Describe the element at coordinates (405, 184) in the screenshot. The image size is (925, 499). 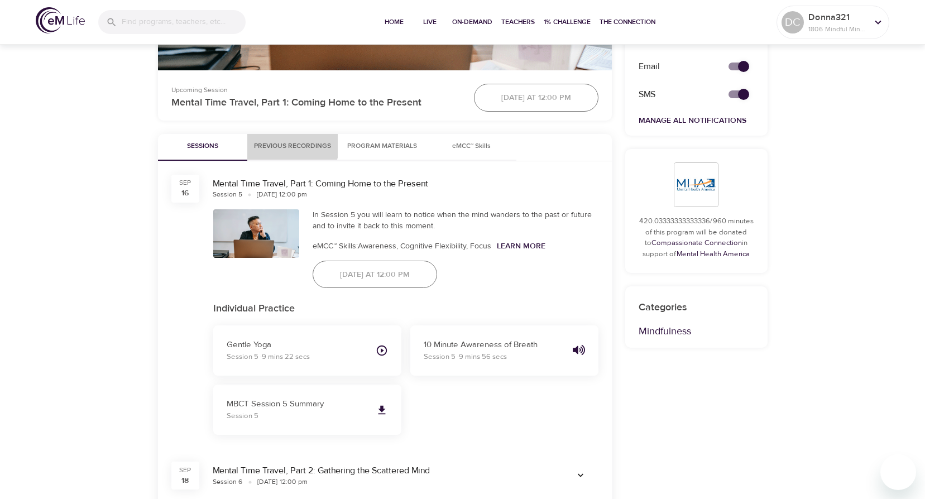
I see `div: Mental Time Travel, Part 1: Coming Home to the Present` at that location.